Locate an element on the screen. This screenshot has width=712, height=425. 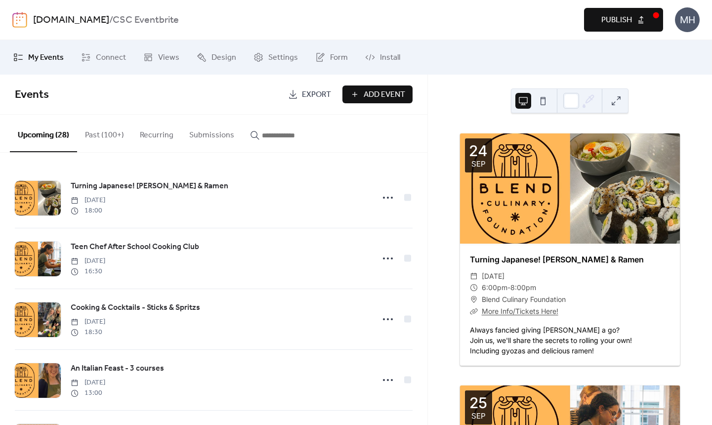
span: 18:30 is located at coordinates (88, 332).